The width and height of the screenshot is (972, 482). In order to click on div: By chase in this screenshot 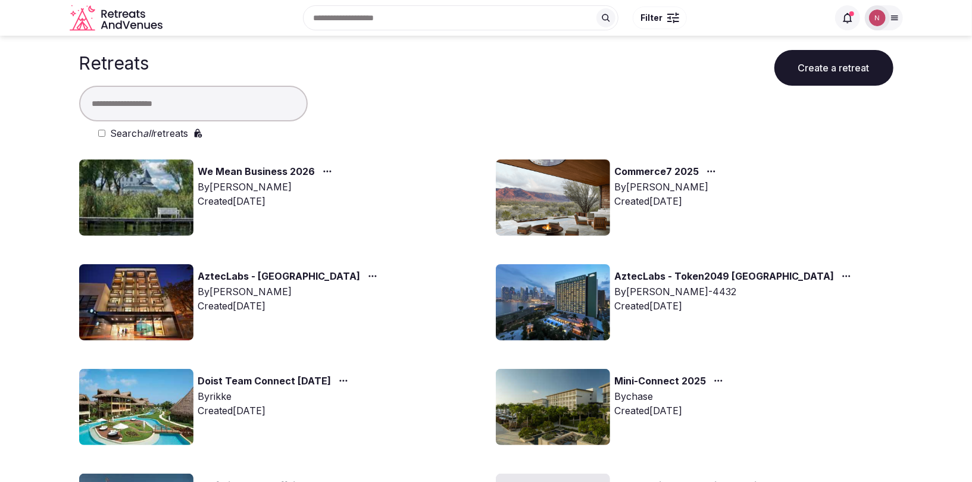, I will do `click(672, 396)`.